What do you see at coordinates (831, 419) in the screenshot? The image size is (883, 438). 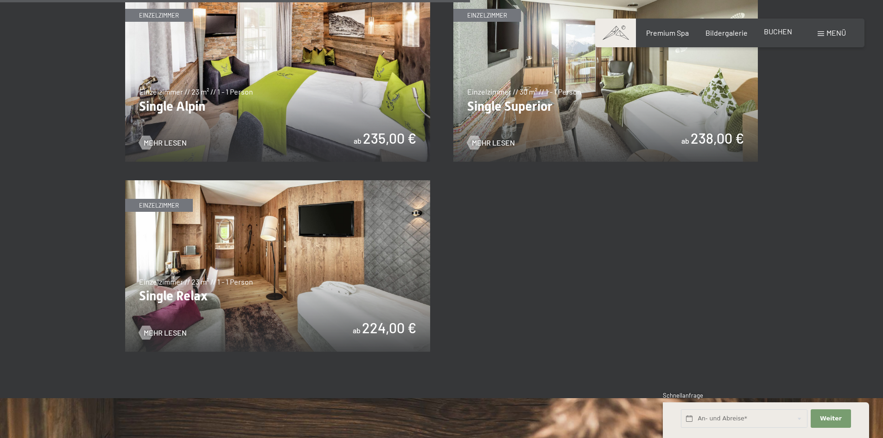 I see `button: Weiter` at bounding box center [831, 419].